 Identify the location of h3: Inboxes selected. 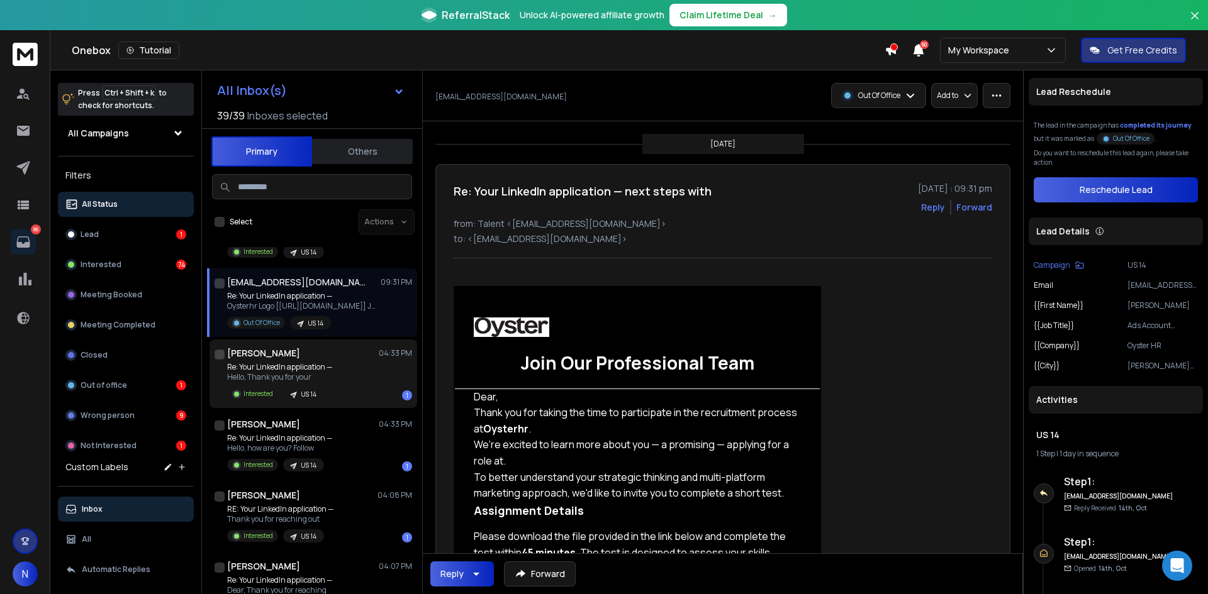
(287, 116).